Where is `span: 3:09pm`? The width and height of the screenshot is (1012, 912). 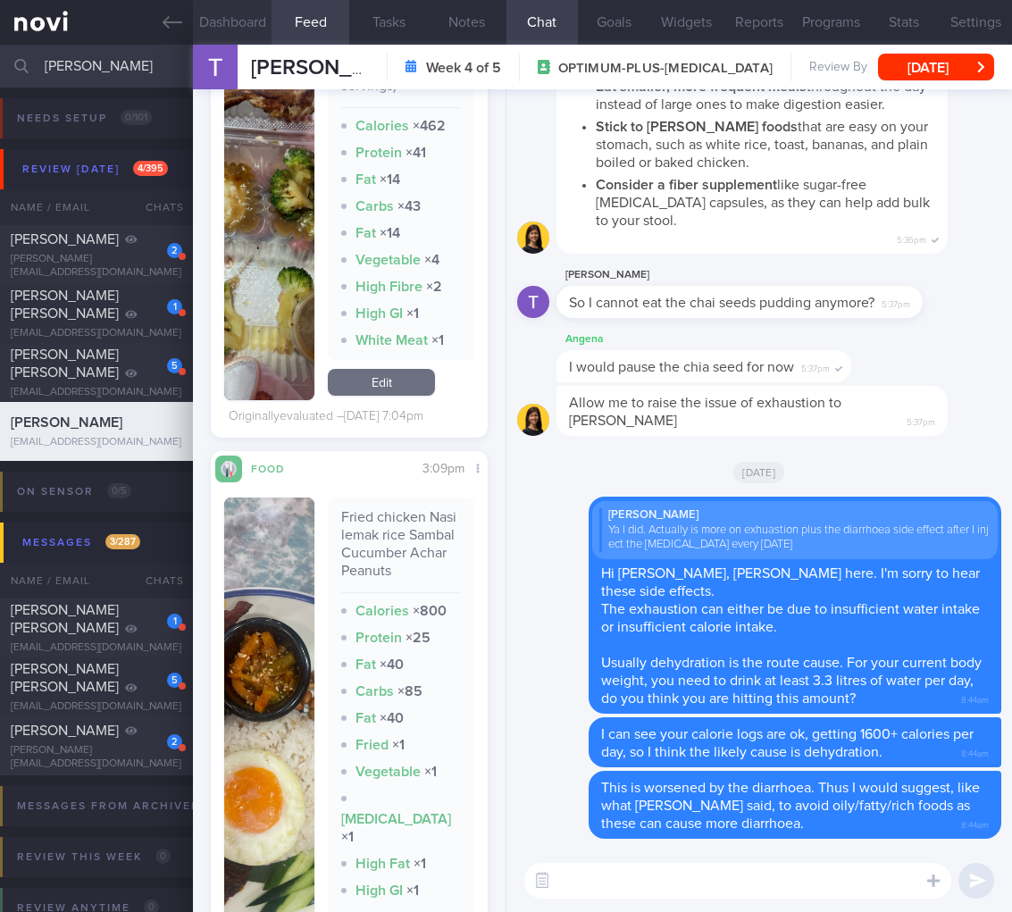
span: 3:09pm is located at coordinates (443, 469).